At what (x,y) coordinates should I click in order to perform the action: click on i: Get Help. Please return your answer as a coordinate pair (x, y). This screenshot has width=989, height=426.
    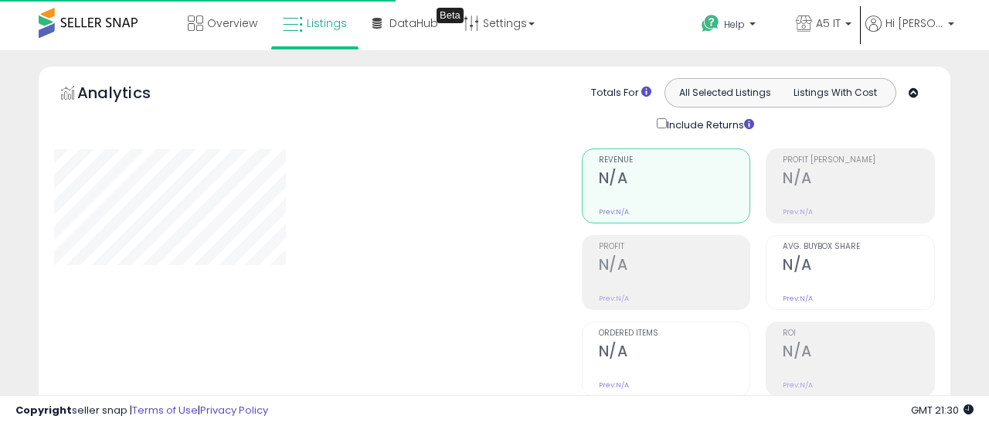
    Looking at the image, I should click on (710, 23).